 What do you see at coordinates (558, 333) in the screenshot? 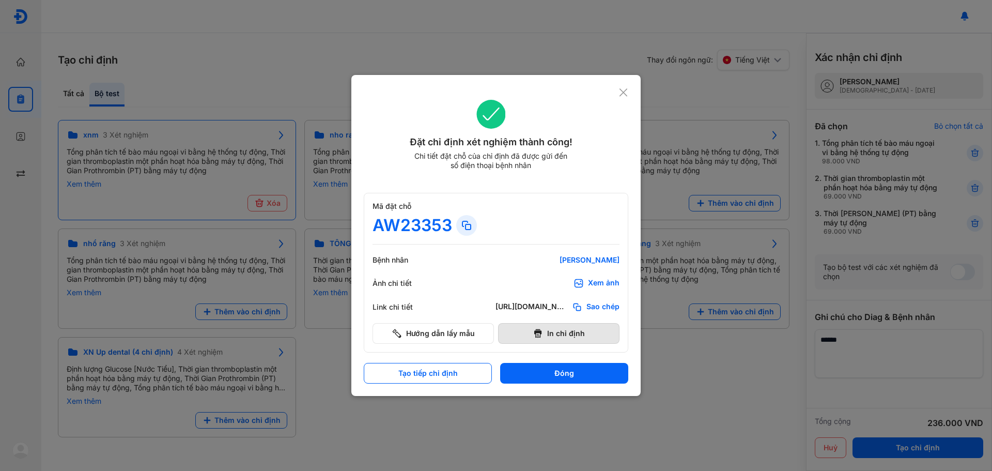
I see `button: In chỉ định` at bounding box center [558, 333].